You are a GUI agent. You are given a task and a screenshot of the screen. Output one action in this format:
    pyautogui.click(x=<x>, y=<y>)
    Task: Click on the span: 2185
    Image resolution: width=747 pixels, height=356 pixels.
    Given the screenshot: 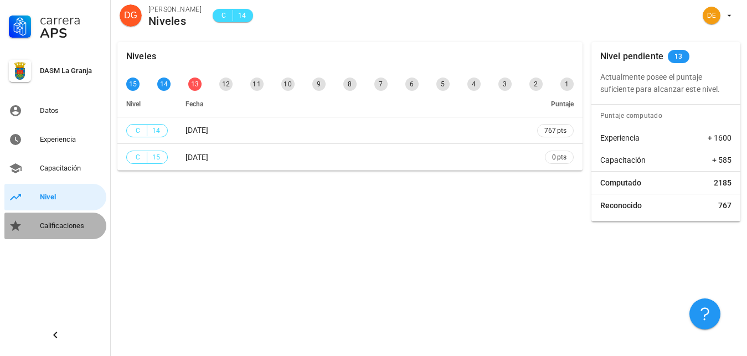 What is the action you would take?
    pyautogui.click(x=722, y=183)
    